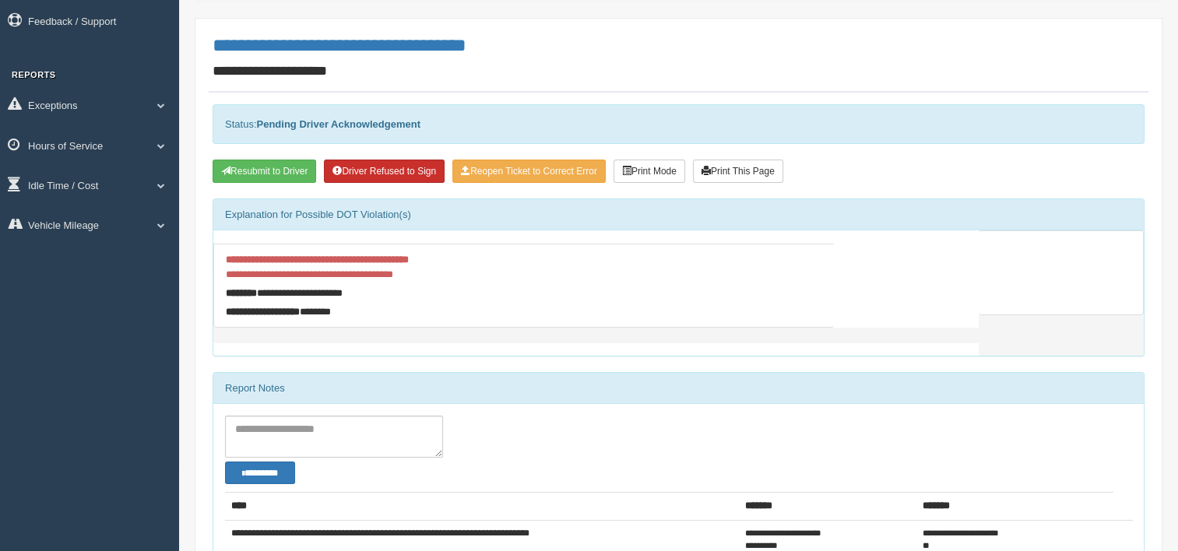 The width and height of the screenshot is (1178, 551). Describe the element at coordinates (678, 124) in the screenshot. I see `div: Status:` at that location.